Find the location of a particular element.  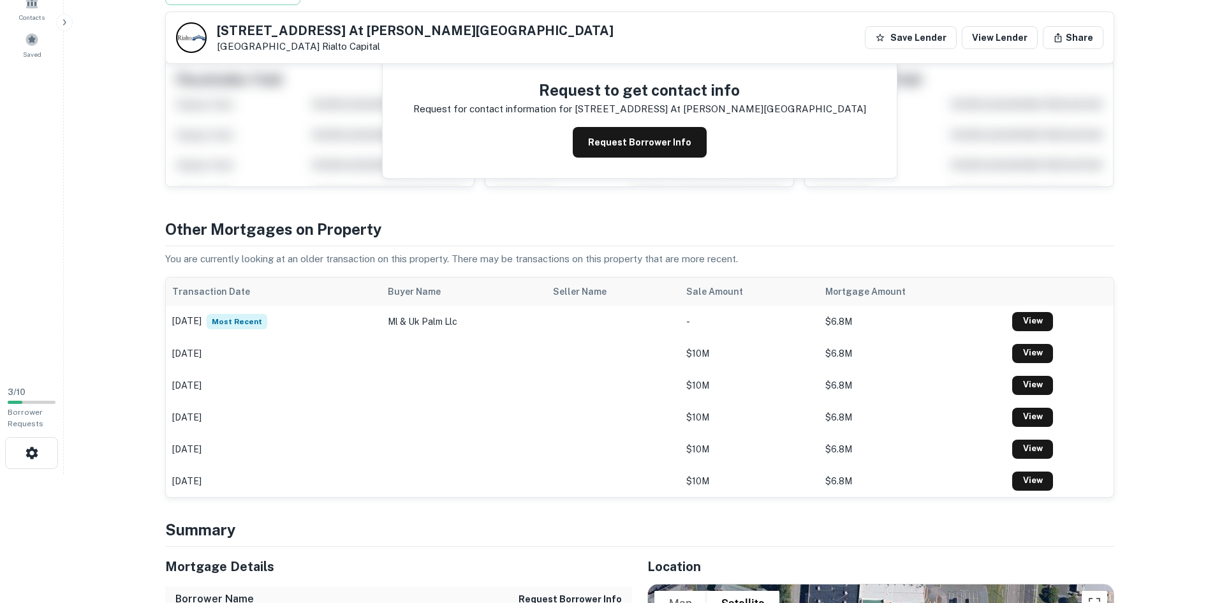

button: Share is located at coordinates (1073, 38).